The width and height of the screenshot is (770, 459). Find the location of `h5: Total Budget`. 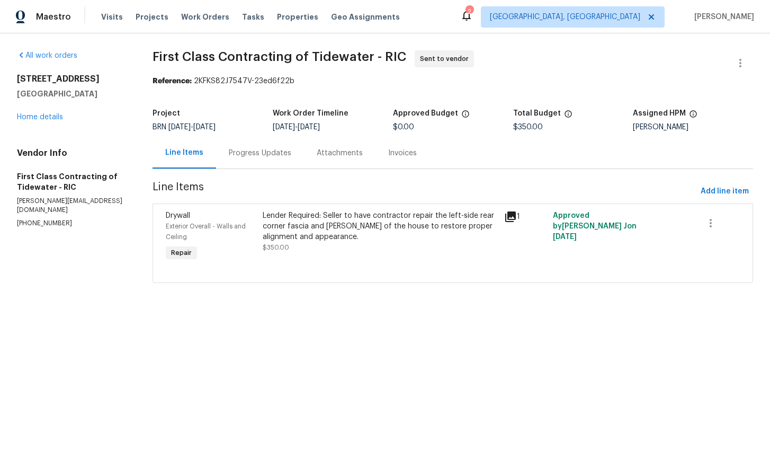

h5: Total Budget is located at coordinates (537, 113).